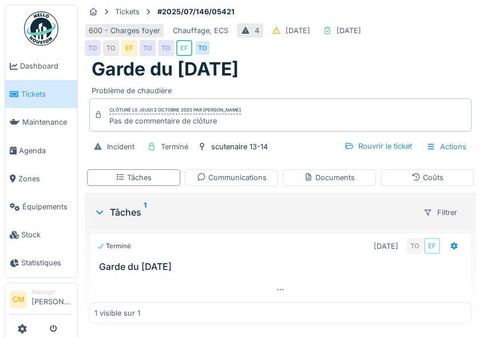 The height and width of the screenshot is (338, 483). Describe the element at coordinates (446, 146) in the screenshot. I see `div: Actions` at that location.